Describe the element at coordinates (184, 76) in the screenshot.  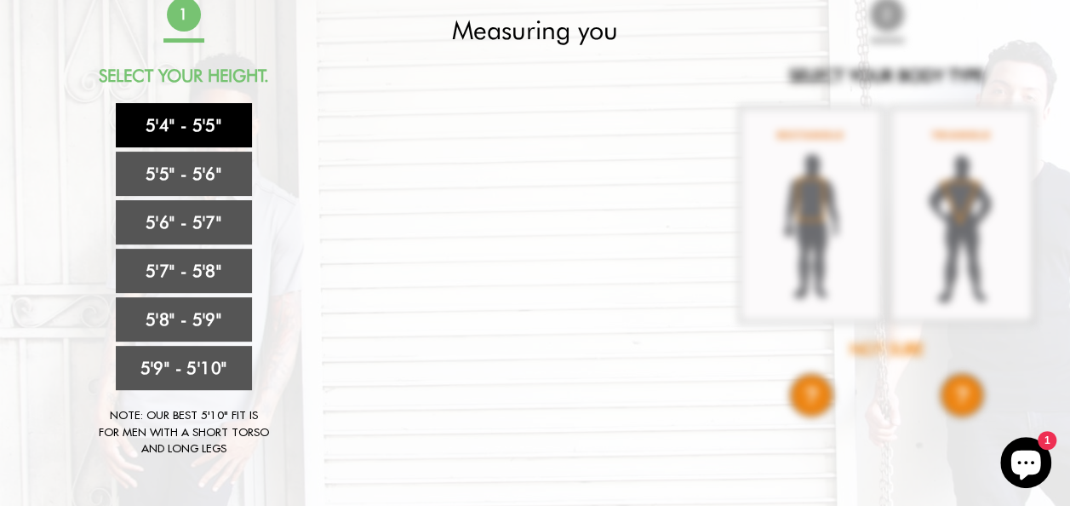
I see `h2: Select Your Height.` at that location.